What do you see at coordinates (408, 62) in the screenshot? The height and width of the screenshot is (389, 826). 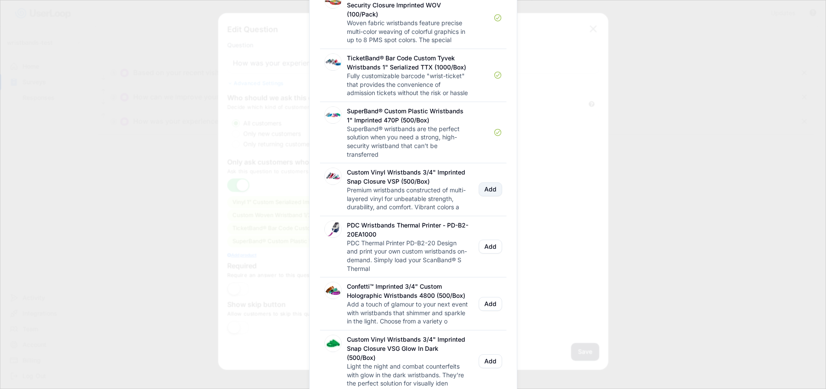 I see `div: TicketBand® Bar Code Custom Tyvek Wristbands 1" Serialized TTX (1000/Box)` at bounding box center [408, 62].